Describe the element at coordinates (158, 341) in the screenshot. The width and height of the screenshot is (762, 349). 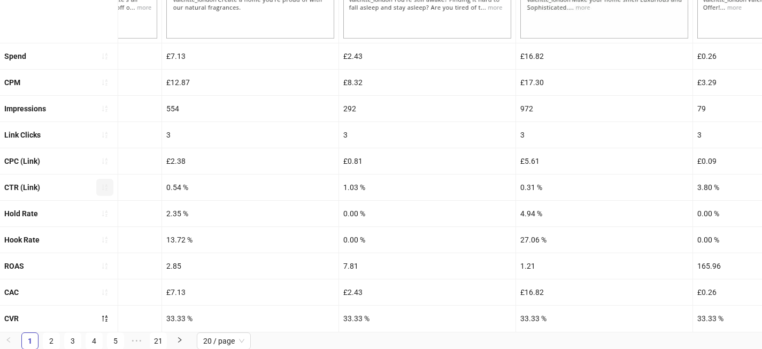
I see `a: 21` at that location.